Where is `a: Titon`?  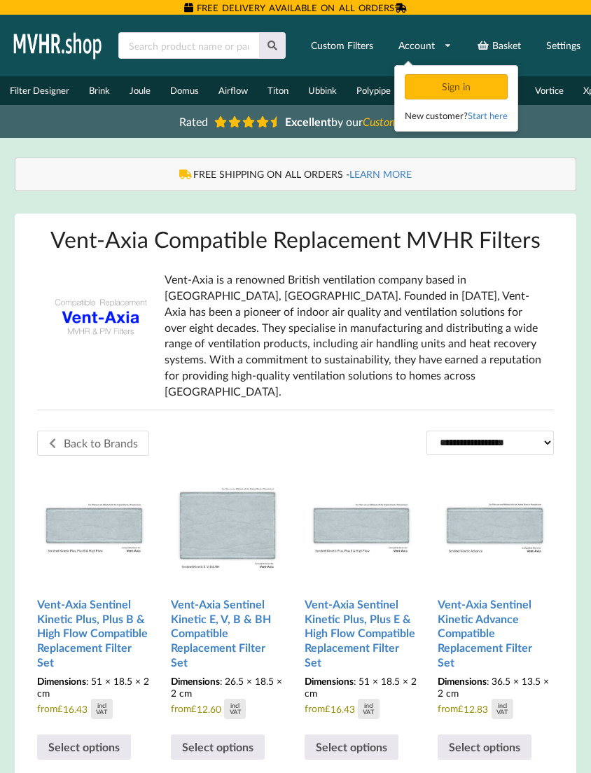 a: Titon is located at coordinates (278, 90).